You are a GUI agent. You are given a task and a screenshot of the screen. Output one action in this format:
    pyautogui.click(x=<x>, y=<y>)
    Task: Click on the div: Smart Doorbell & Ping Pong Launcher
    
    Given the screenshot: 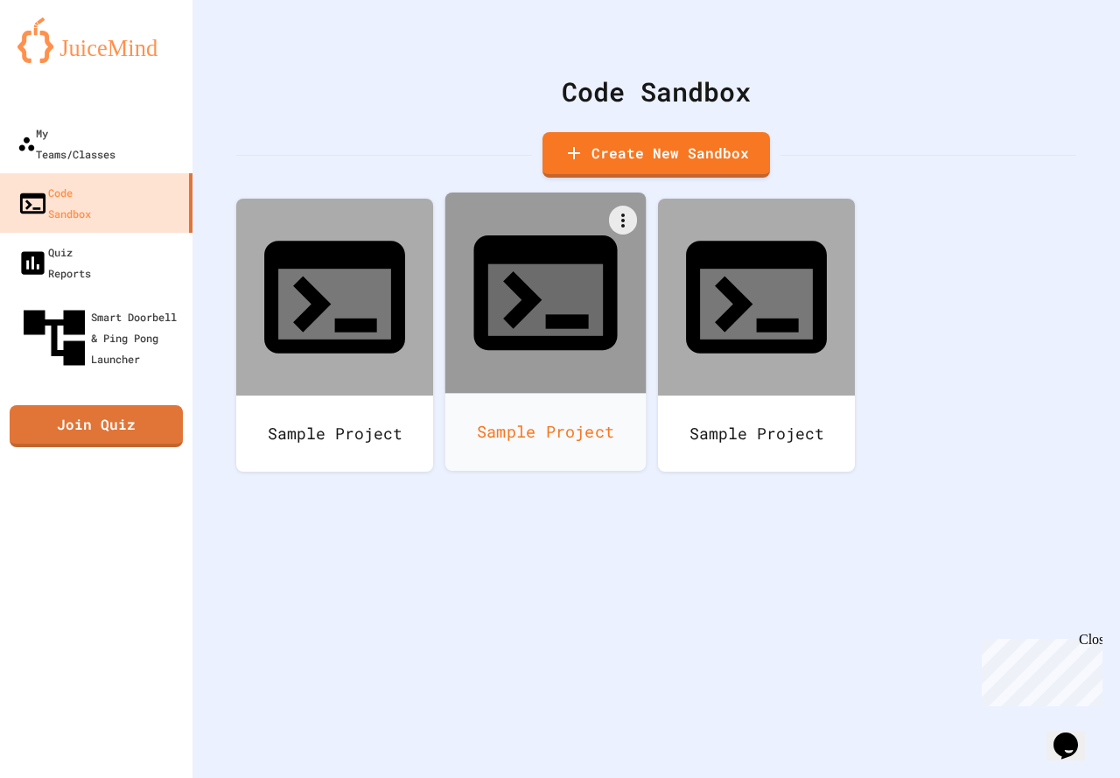 What is the action you would take?
    pyautogui.click(x=102, y=338)
    